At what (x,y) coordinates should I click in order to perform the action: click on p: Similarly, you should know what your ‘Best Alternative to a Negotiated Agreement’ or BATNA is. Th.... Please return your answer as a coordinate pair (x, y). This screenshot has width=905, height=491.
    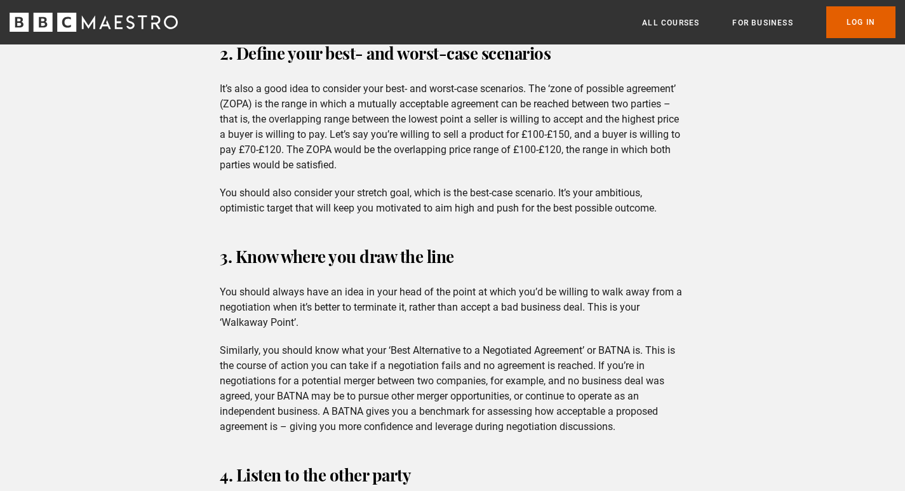
    Looking at the image, I should click on (452, 389).